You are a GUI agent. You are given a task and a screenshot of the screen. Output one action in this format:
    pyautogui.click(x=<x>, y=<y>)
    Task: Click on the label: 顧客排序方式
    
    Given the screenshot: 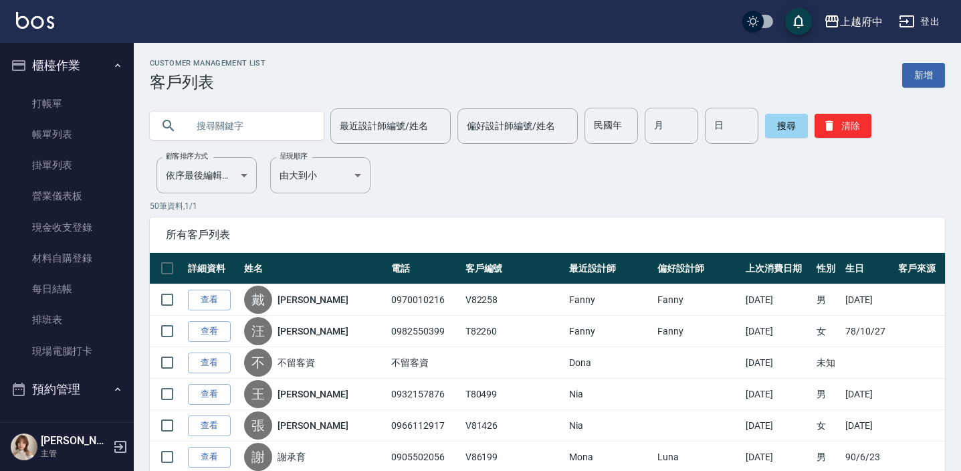 What is the action you would take?
    pyautogui.click(x=187, y=156)
    